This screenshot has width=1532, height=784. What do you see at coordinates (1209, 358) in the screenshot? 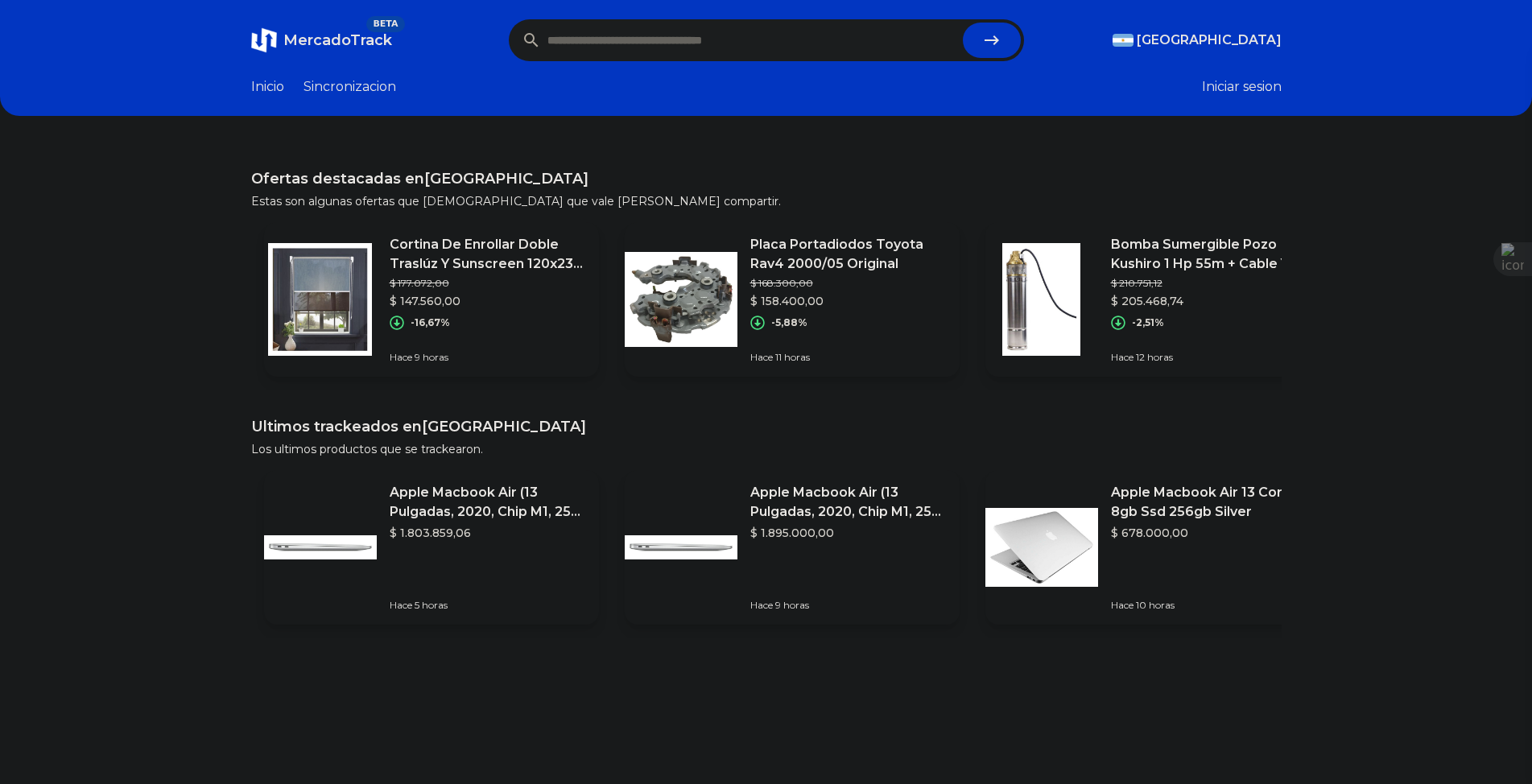
I see `p: Hace 12 horas` at bounding box center [1209, 358].